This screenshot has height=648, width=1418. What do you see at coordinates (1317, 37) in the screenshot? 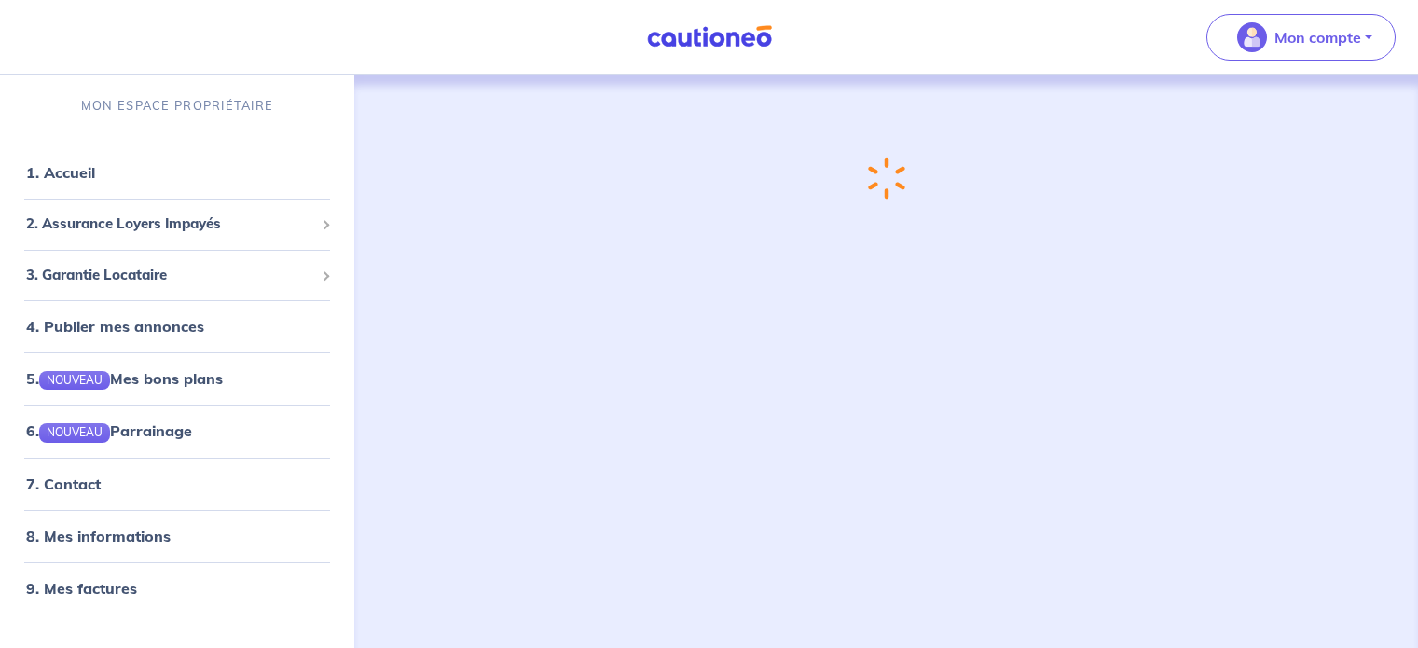
I see `p: Mon compte` at bounding box center [1317, 37].